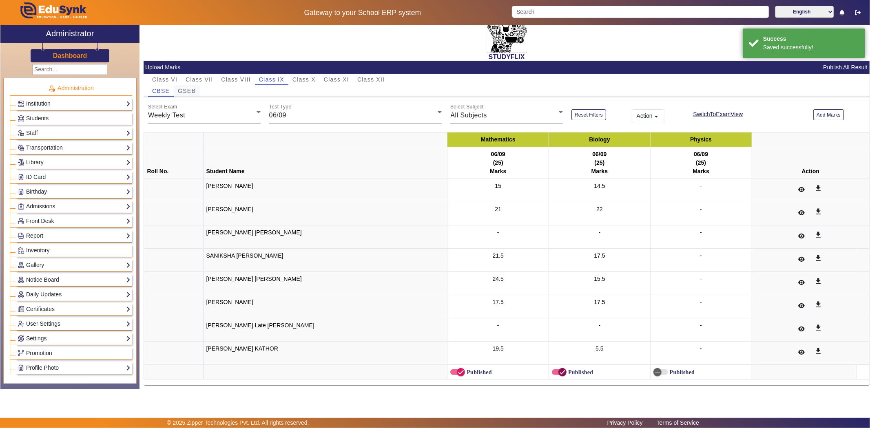  What do you see at coordinates (625, 423) in the screenshot?
I see `a: Privacy Policy` at bounding box center [625, 423].